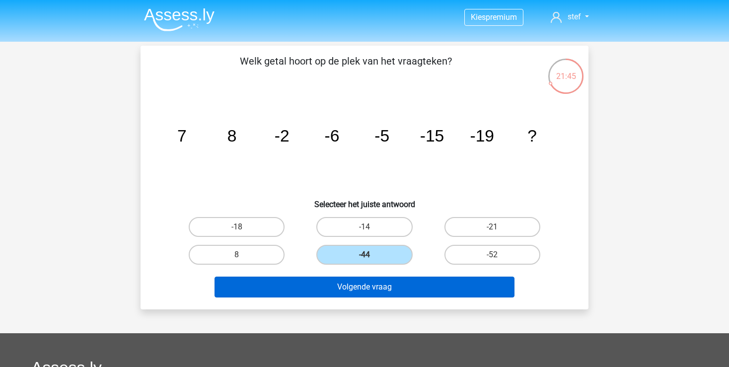 This screenshot has height=367, width=729. What do you see at coordinates (364, 287) in the screenshot?
I see `button: Volgende vraag` at bounding box center [364, 287].